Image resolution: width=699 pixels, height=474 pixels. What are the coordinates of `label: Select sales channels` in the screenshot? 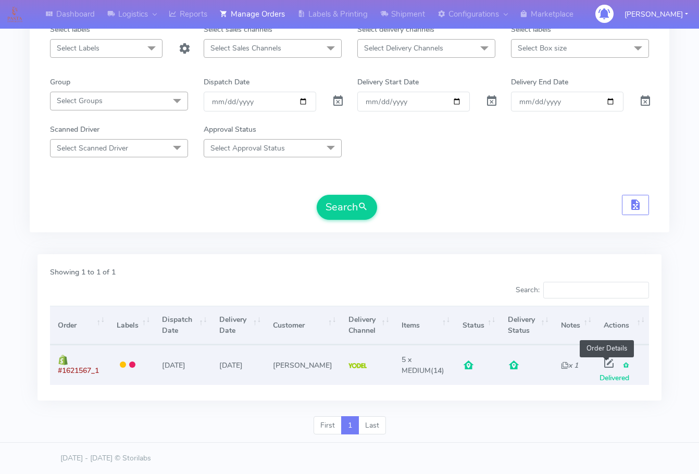 It's located at (238, 29).